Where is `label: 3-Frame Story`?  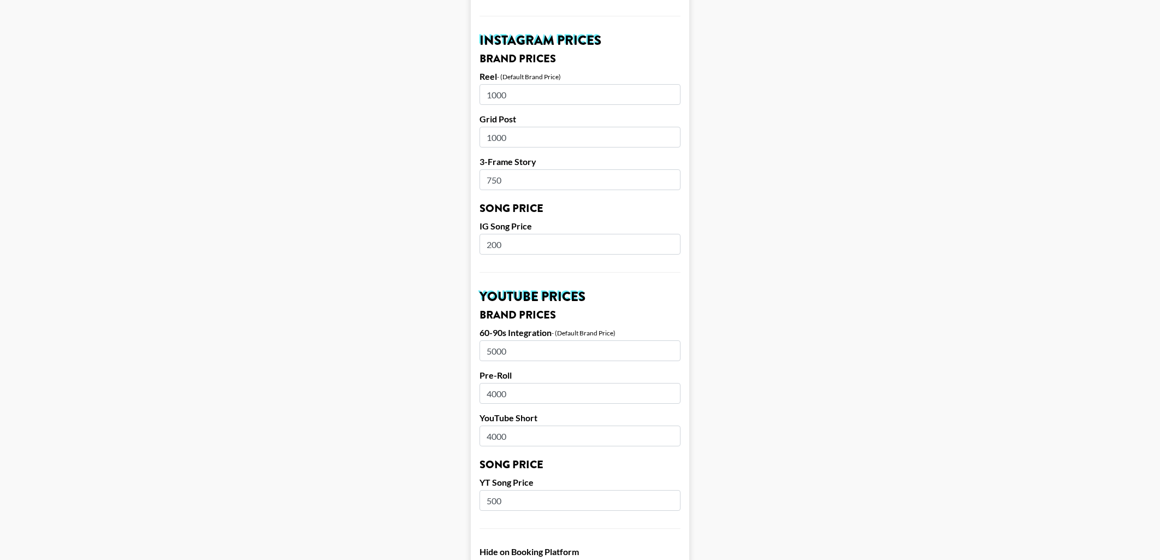
label: 3-Frame Story is located at coordinates (580, 162).